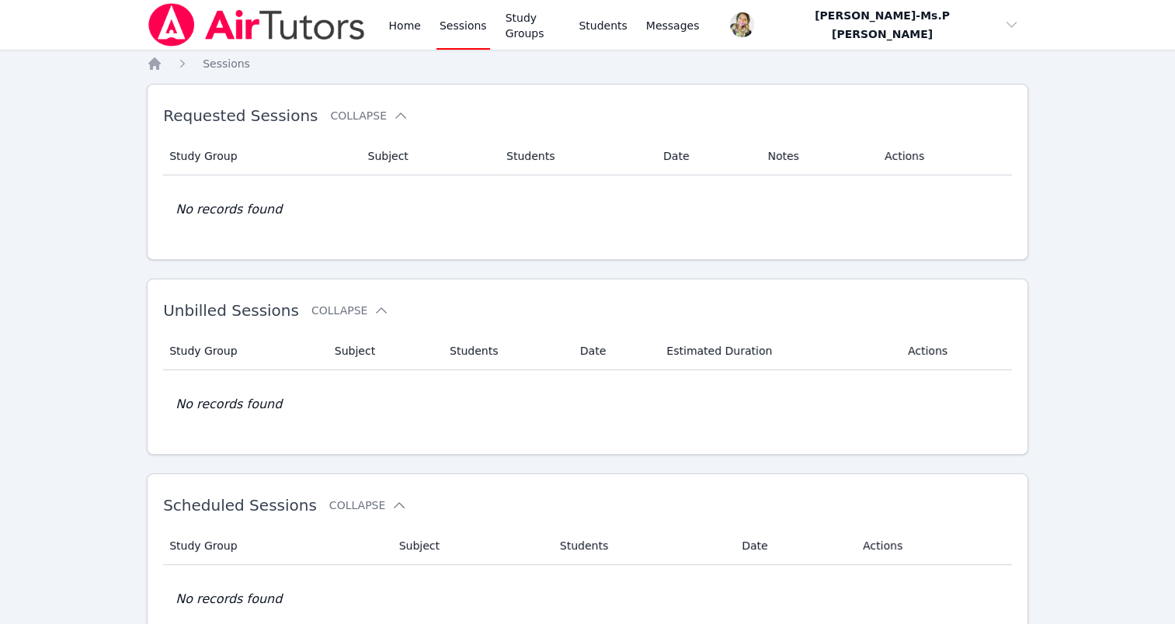 The width and height of the screenshot is (1175, 624). I want to click on span: Requested Sessions, so click(240, 116).